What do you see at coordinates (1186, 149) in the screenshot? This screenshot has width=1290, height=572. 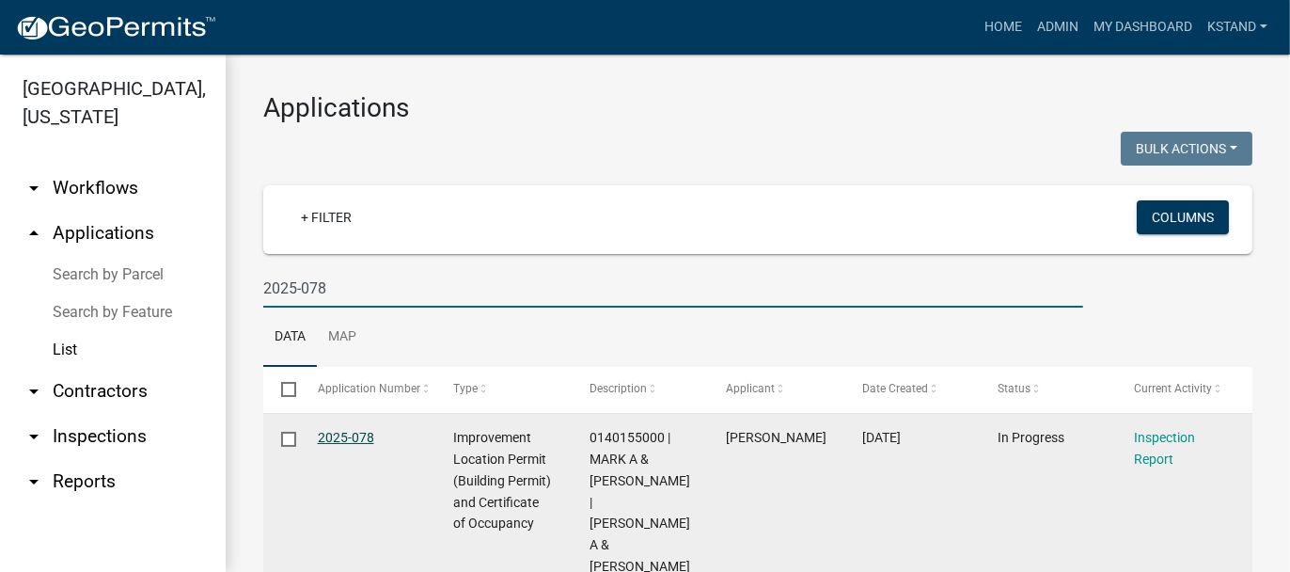 I see `button: Bulk Actions` at bounding box center [1186, 149].